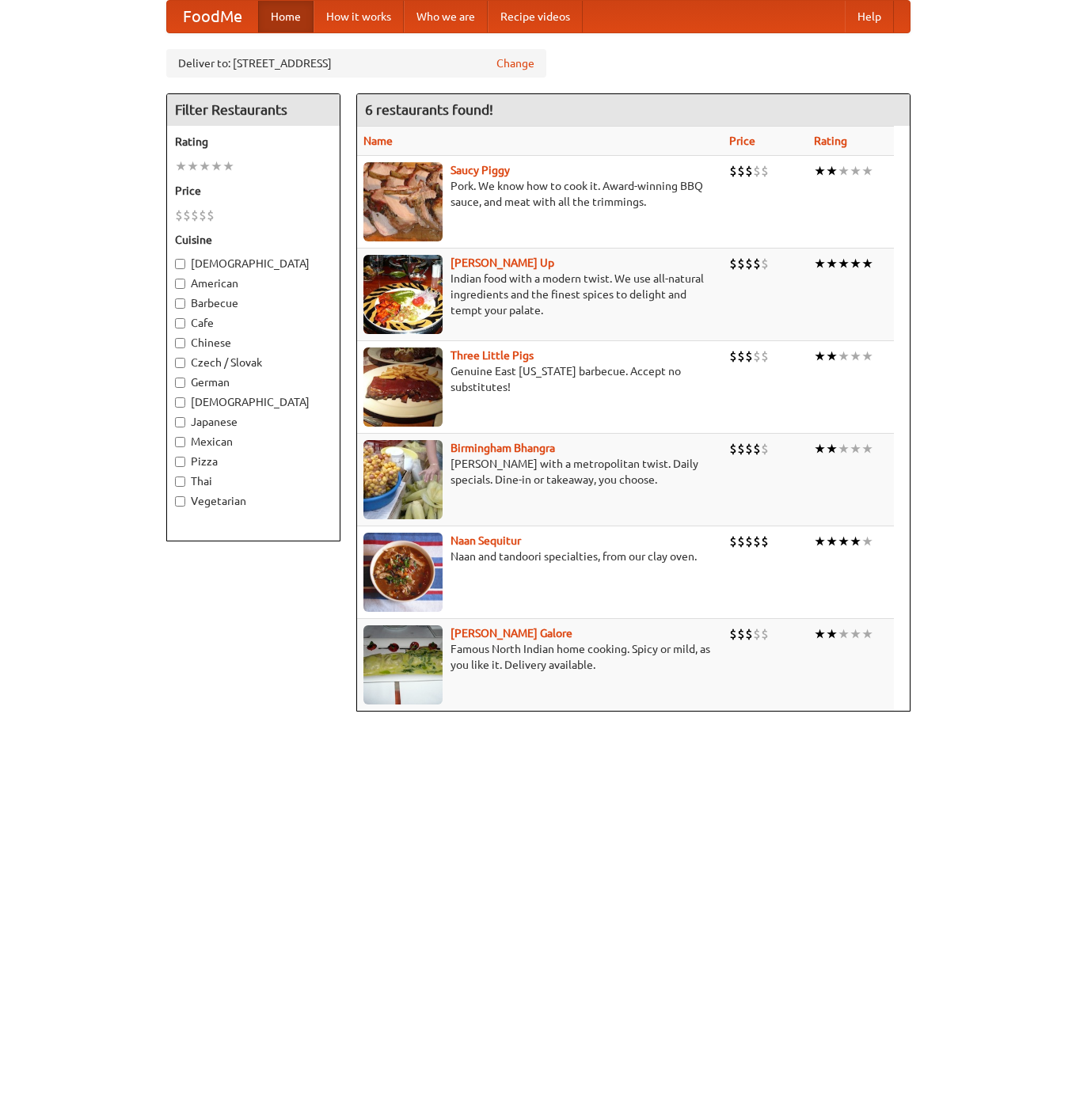 This screenshot has height=1120, width=1076. Describe the element at coordinates (492, 355) in the screenshot. I see `b: Three Little Pigs` at that location.